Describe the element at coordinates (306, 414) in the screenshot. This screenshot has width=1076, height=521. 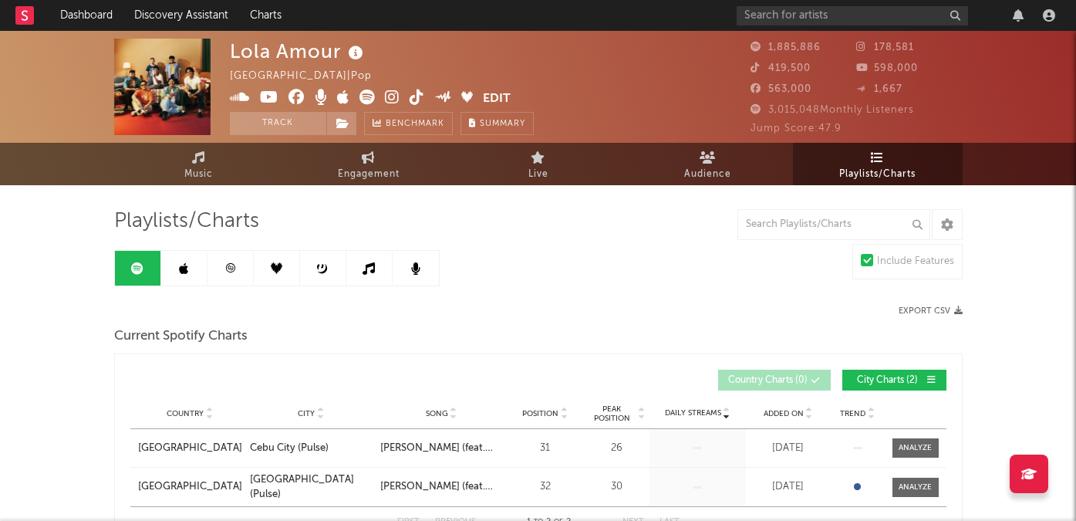
I see `span: City` at that location.